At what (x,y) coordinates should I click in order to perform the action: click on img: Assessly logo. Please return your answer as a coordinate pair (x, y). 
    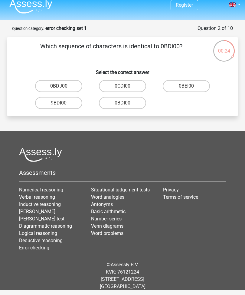
    Looking at the image, I should click on (40, 155).